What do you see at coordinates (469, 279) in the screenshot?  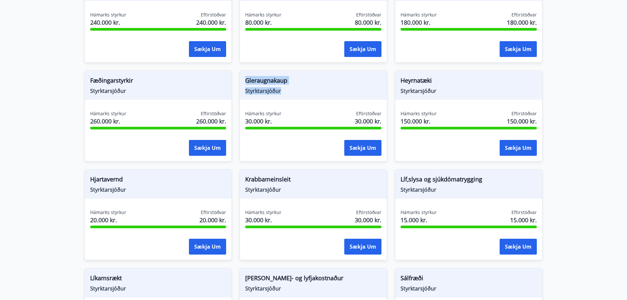 I see `span: Sálfræði` at bounding box center [469, 279].